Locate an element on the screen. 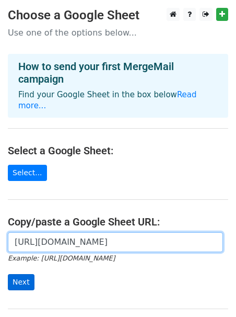 This screenshot has width=236, height=317. div: Chat Widget is located at coordinates (210, 291).